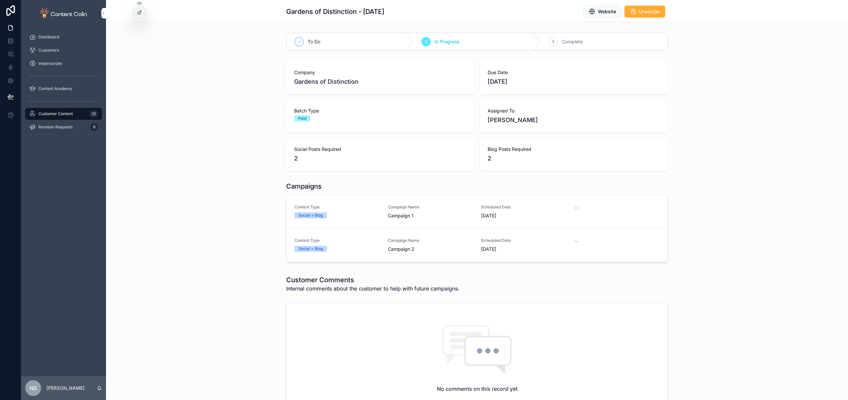  I want to click on button: Website, so click(602, 12).